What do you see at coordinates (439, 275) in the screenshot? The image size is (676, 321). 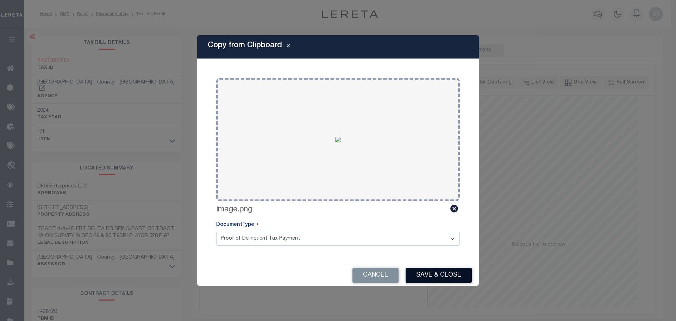 I see `button: Save & Close` at bounding box center [439, 275].